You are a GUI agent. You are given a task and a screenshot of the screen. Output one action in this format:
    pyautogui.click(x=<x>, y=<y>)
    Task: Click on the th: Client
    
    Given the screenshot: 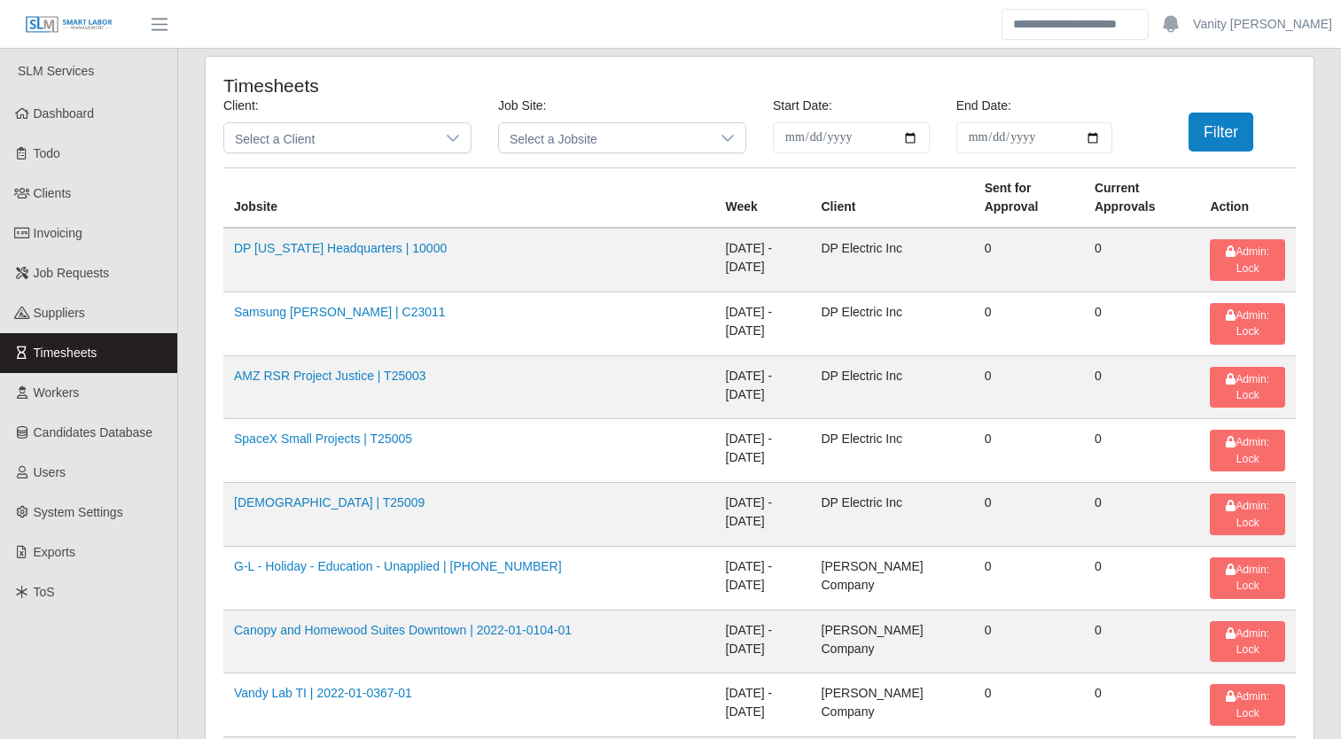 What is the action you would take?
    pyautogui.click(x=892, y=198)
    